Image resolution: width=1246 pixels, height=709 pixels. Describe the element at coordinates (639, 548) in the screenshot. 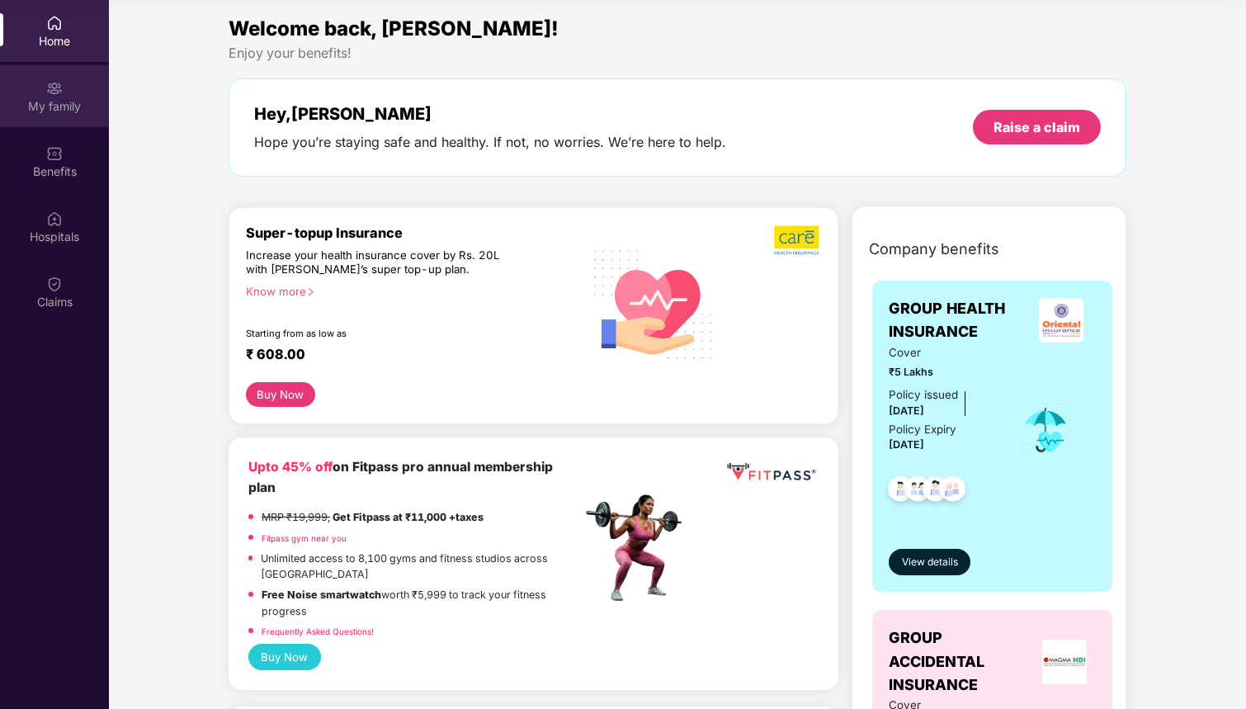

I see `img: fpp.png` at that location.